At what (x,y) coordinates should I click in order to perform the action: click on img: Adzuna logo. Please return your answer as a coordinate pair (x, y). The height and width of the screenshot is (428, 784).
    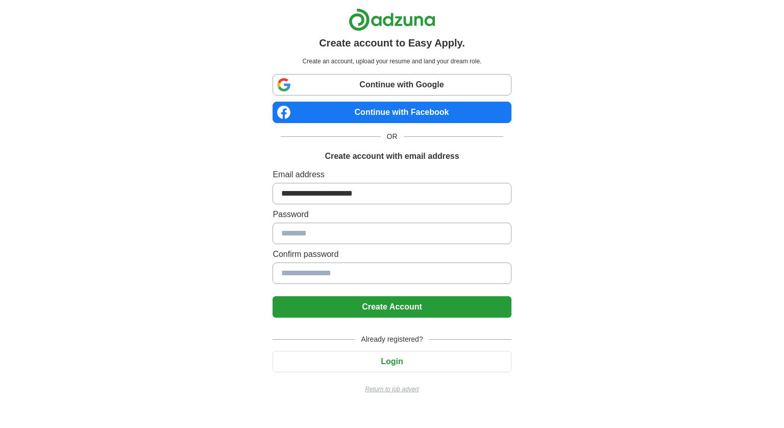
    Looking at the image, I should click on (392, 19).